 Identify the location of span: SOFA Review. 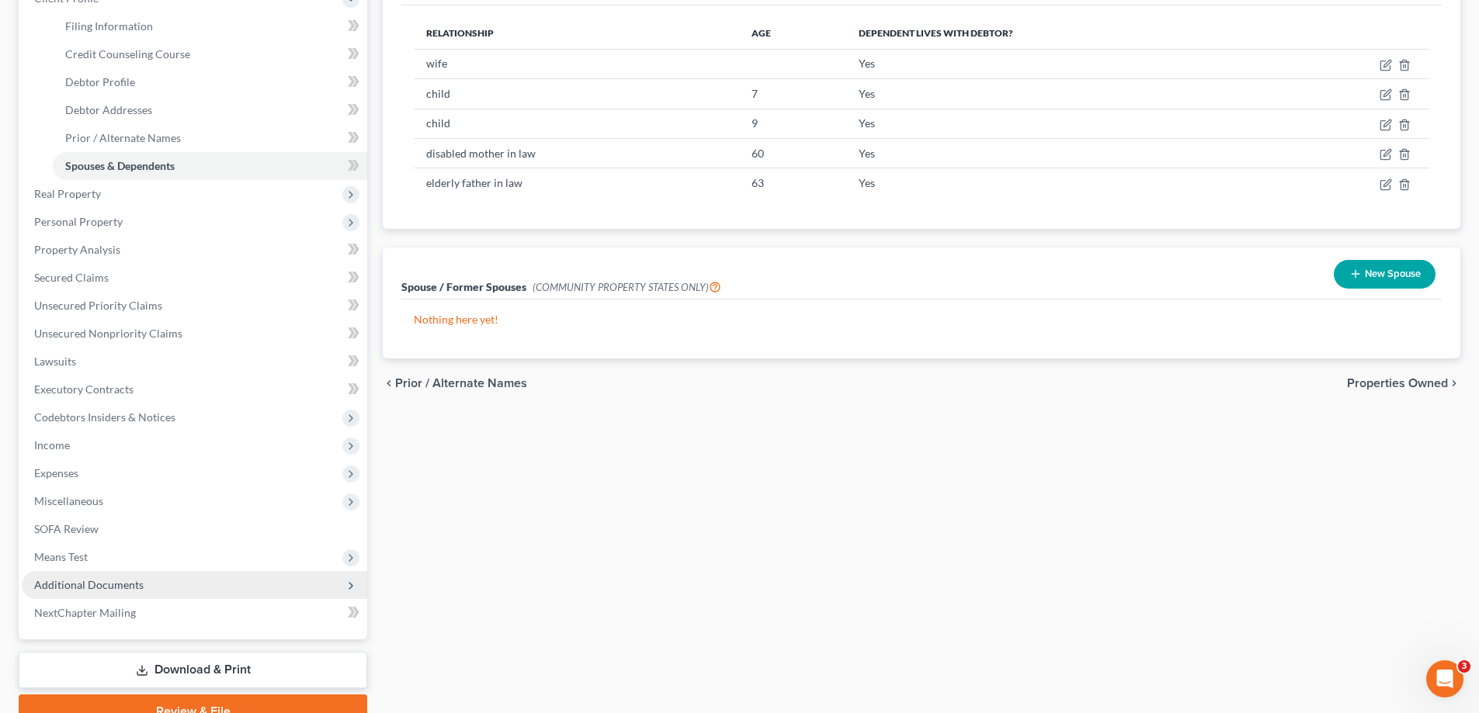
(66, 529).